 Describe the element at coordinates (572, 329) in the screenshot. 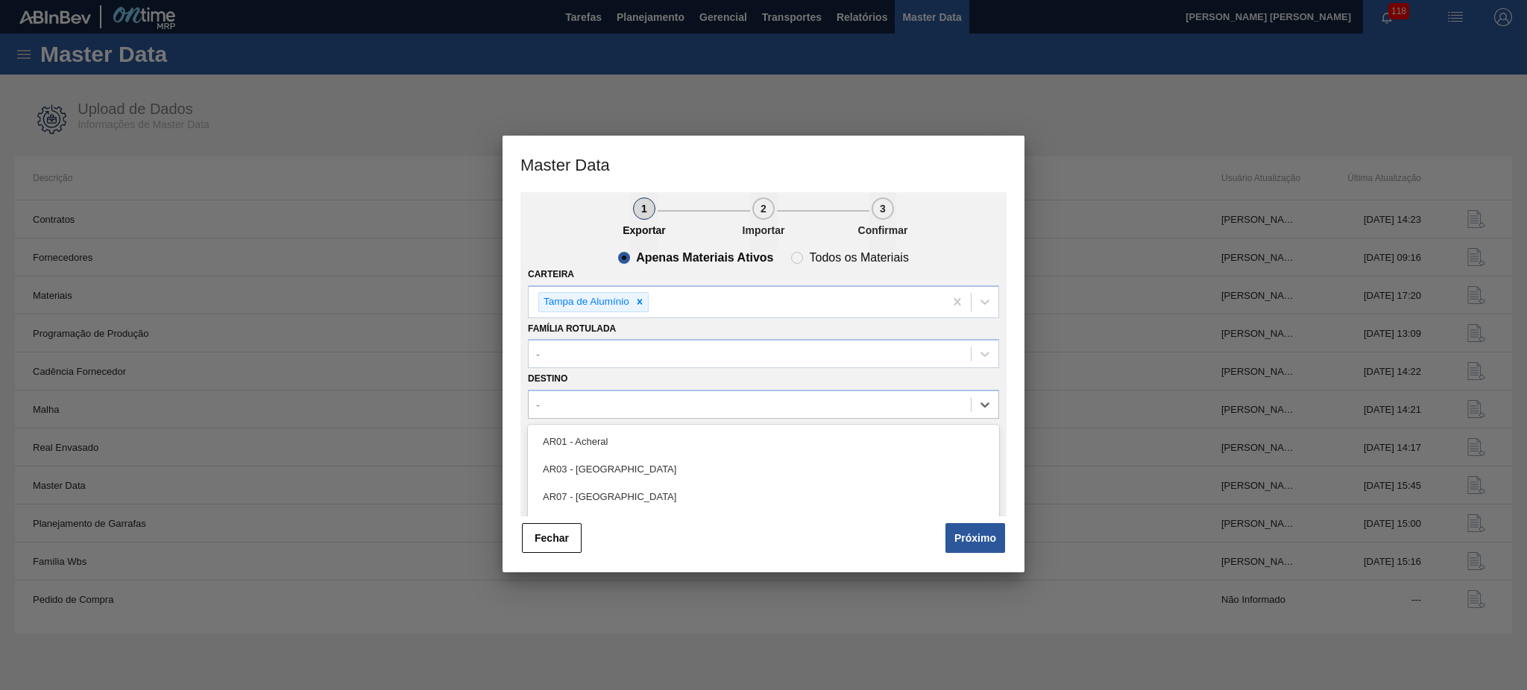

I see `label: Família Rotulada` at that location.